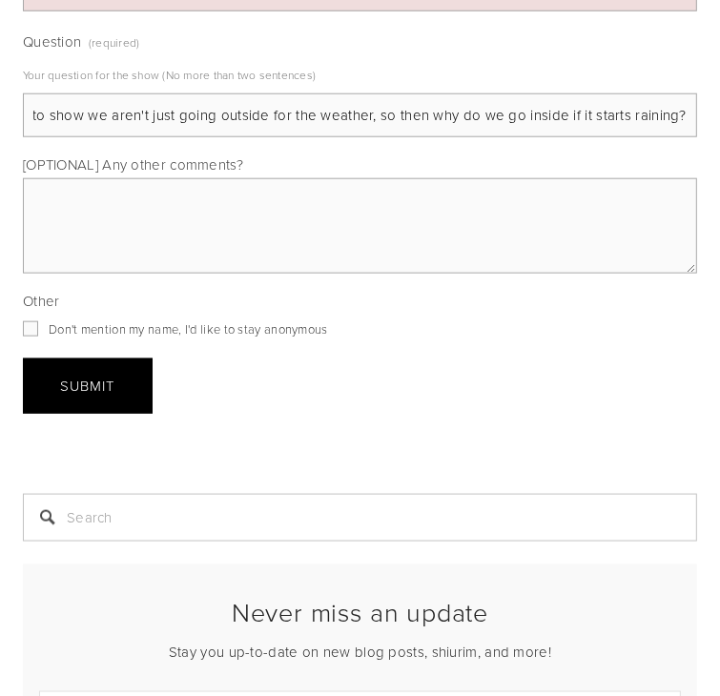  I want to click on span: Question, so click(52, 41).